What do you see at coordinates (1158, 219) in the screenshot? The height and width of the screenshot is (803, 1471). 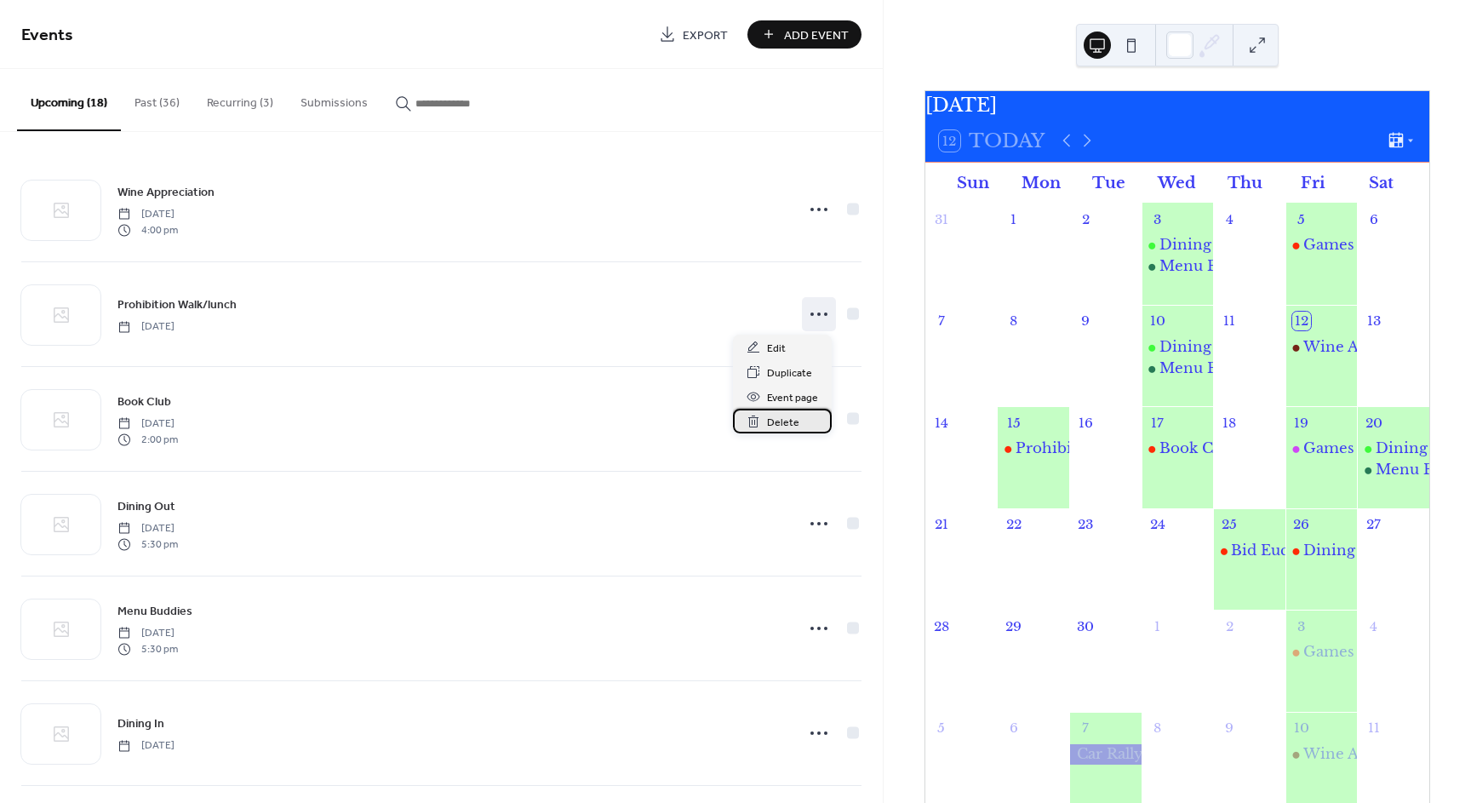 I see `div: 3` at bounding box center [1158, 219].